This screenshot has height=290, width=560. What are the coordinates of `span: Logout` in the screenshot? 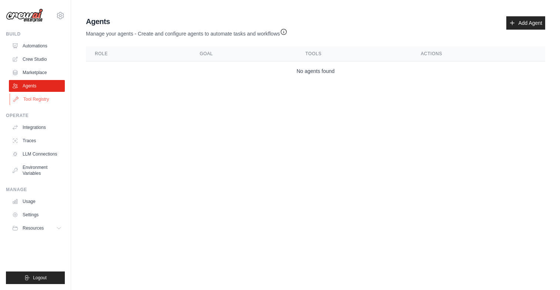 It's located at (40, 278).